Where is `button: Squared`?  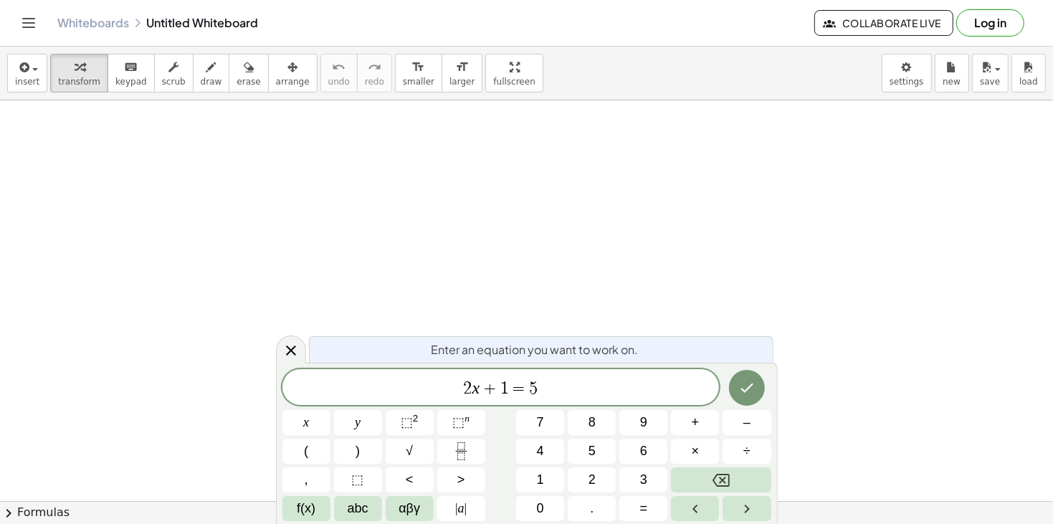
button: Squared is located at coordinates (409, 422).